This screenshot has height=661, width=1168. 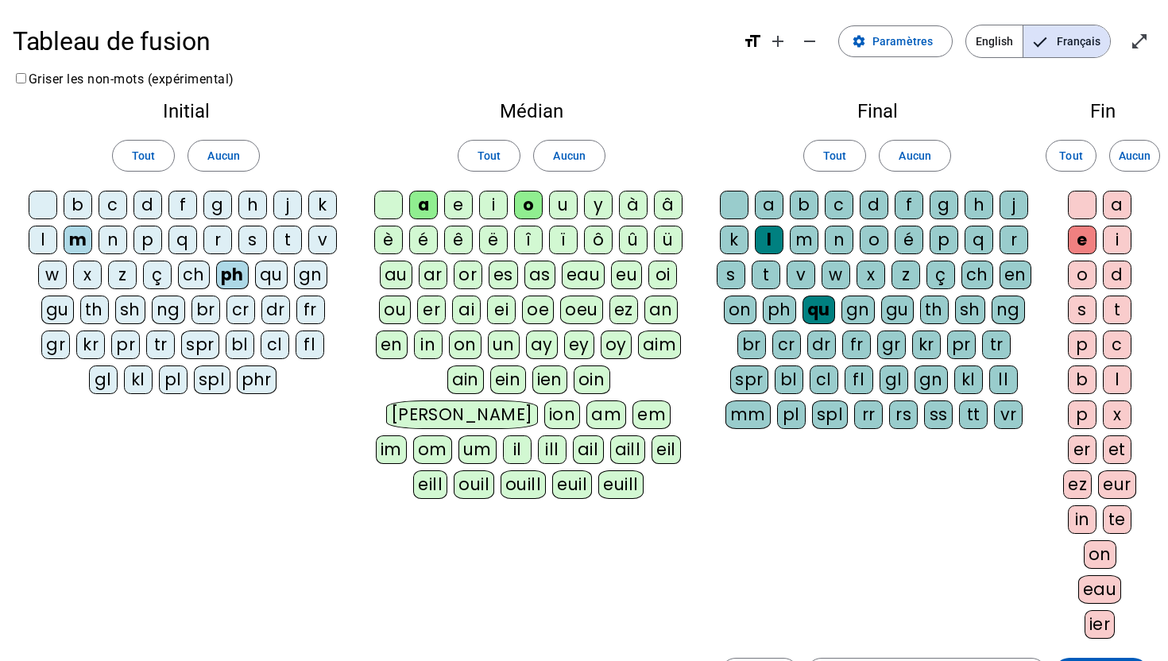 What do you see at coordinates (459, 240) in the screenshot?
I see `div: ê` at bounding box center [459, 240].